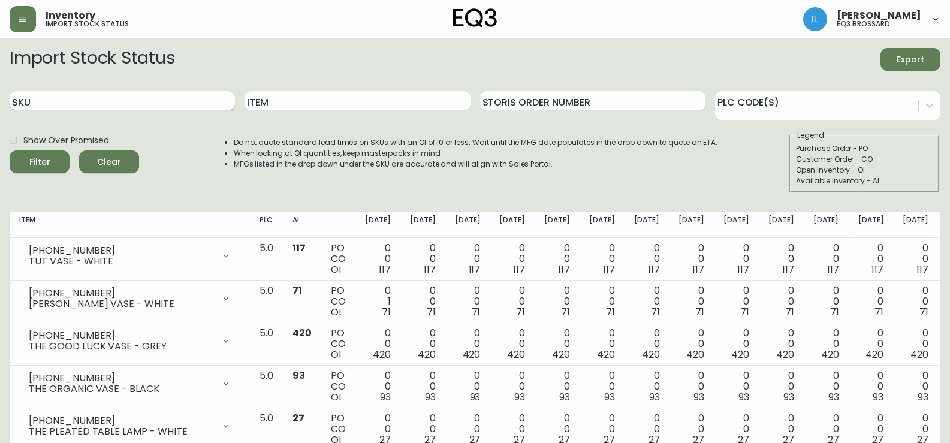  What do you see at coordinates (266, 225) in the screenshot?
I see `th: PLC` at bounding box center [266, 225].